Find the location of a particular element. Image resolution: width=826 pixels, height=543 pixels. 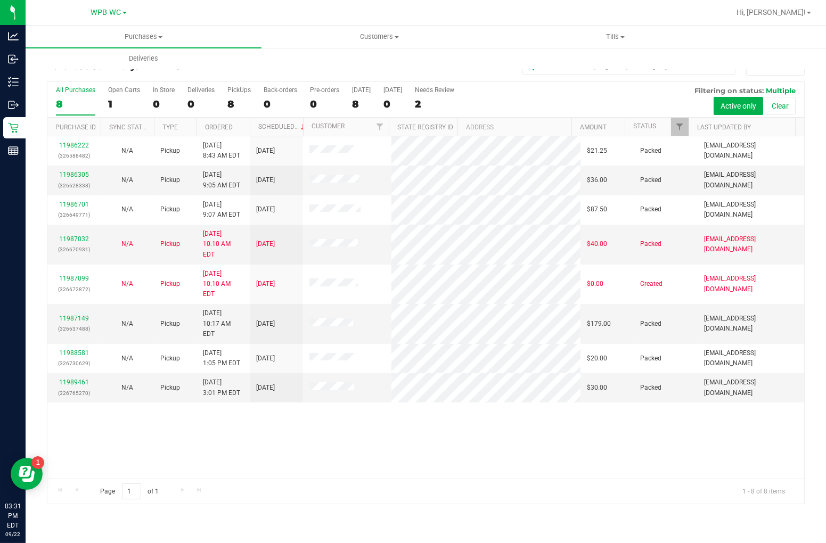

span: WPB WC is located at coordinates (106, 12).